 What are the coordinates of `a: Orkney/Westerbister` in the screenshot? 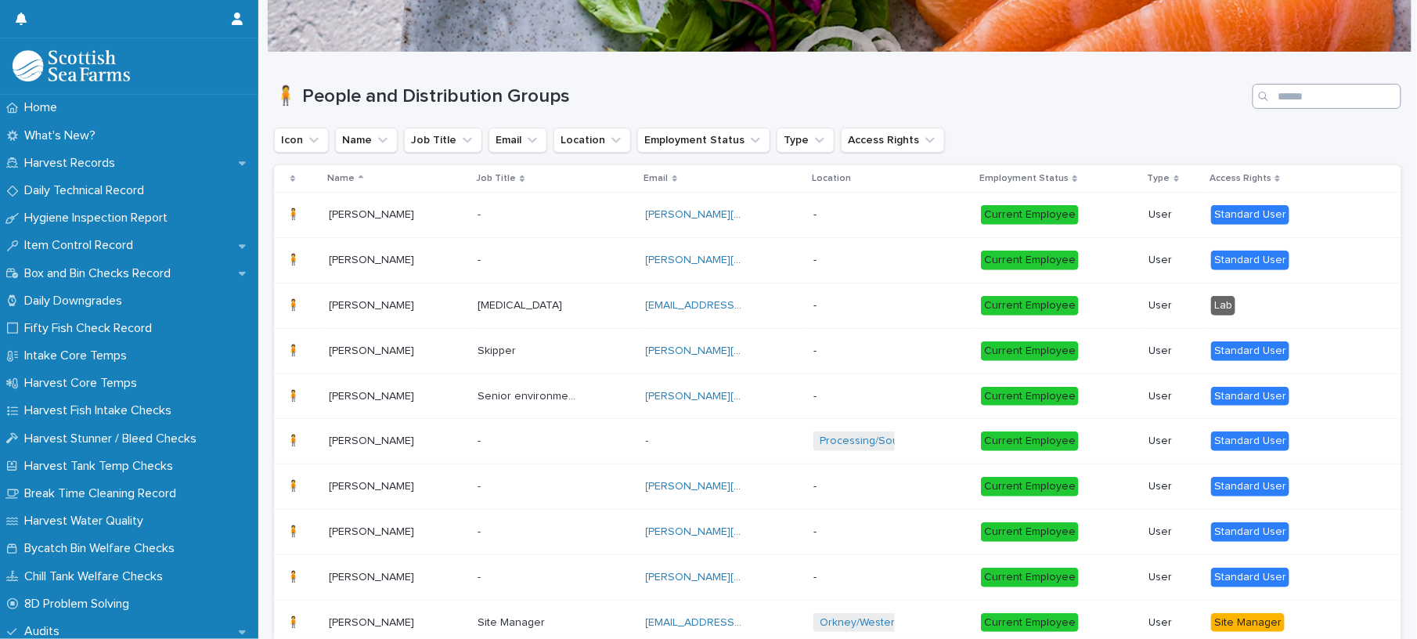 It's located at (871, 622).